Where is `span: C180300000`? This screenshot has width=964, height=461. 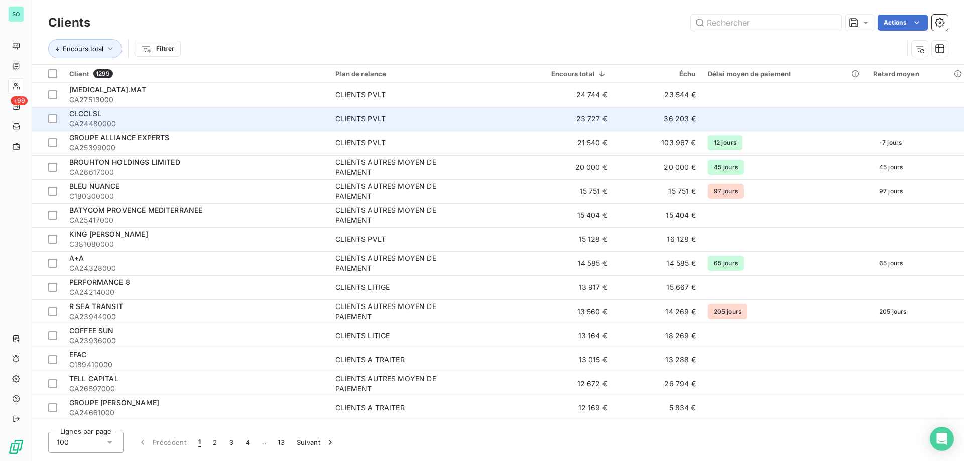
span: C180300000 is located at coordinates (196, 196).